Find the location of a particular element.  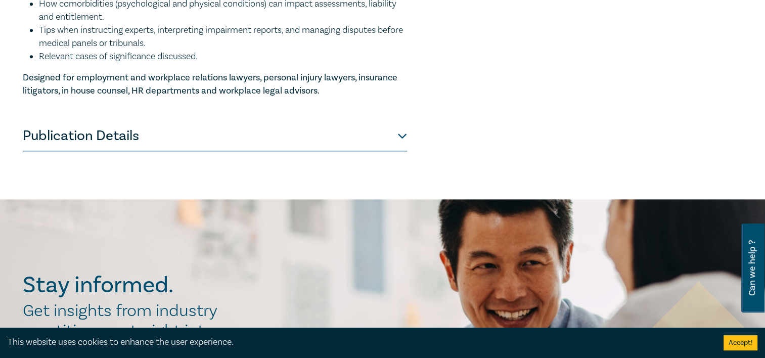

div: This website uses cookies to enhance the user experience. is located at coordinates (358, 342).